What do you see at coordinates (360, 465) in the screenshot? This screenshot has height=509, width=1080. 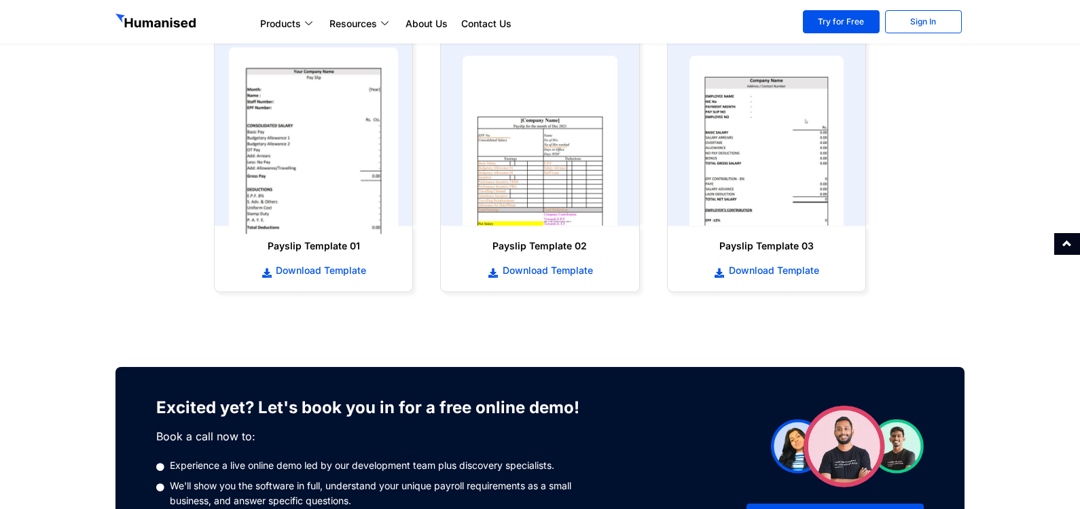 I see `span: Experience a live online demo led by our development team plus discovery specialists.` at bounding box center [360, 465].